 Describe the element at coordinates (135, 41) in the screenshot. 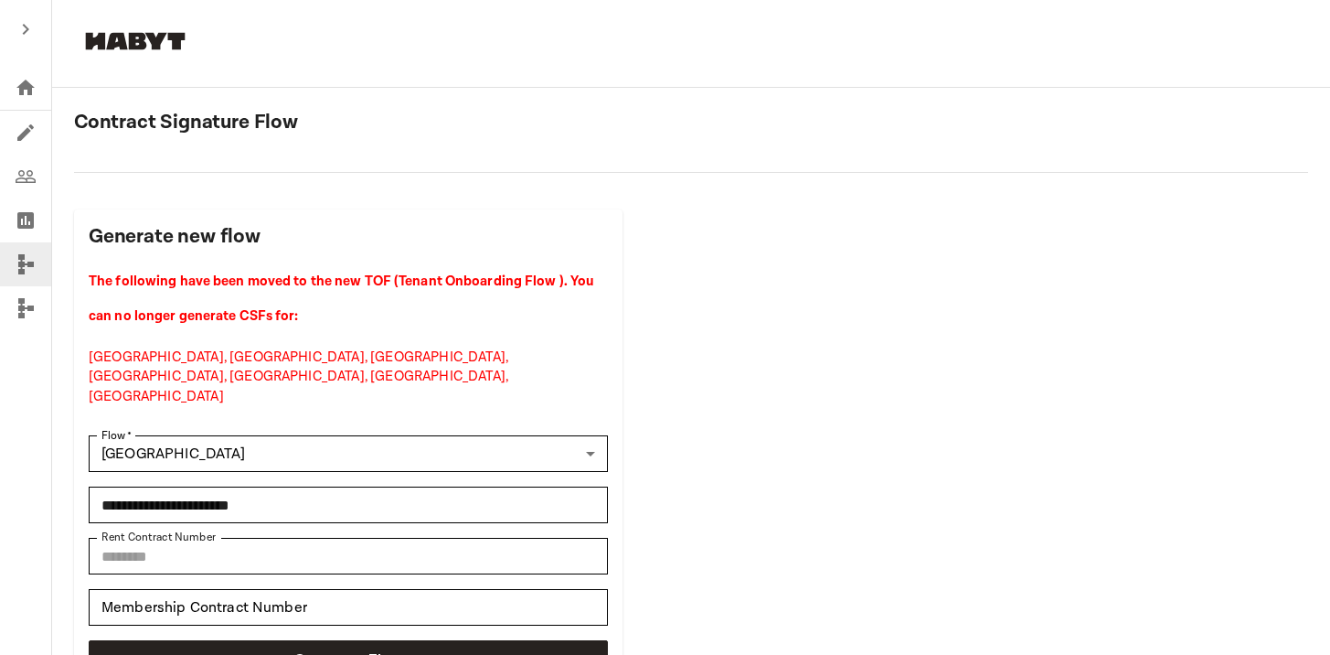

I see `img: Habyt` at that location.